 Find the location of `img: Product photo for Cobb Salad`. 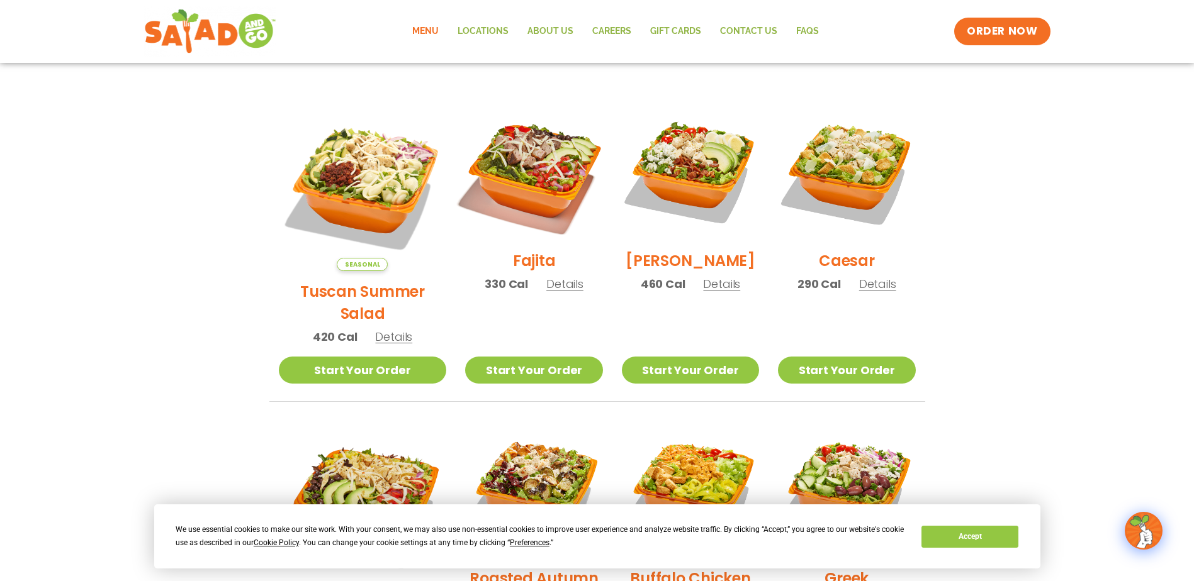

img: Product photo for Cobb Salad is located at coordinates (690, 172).